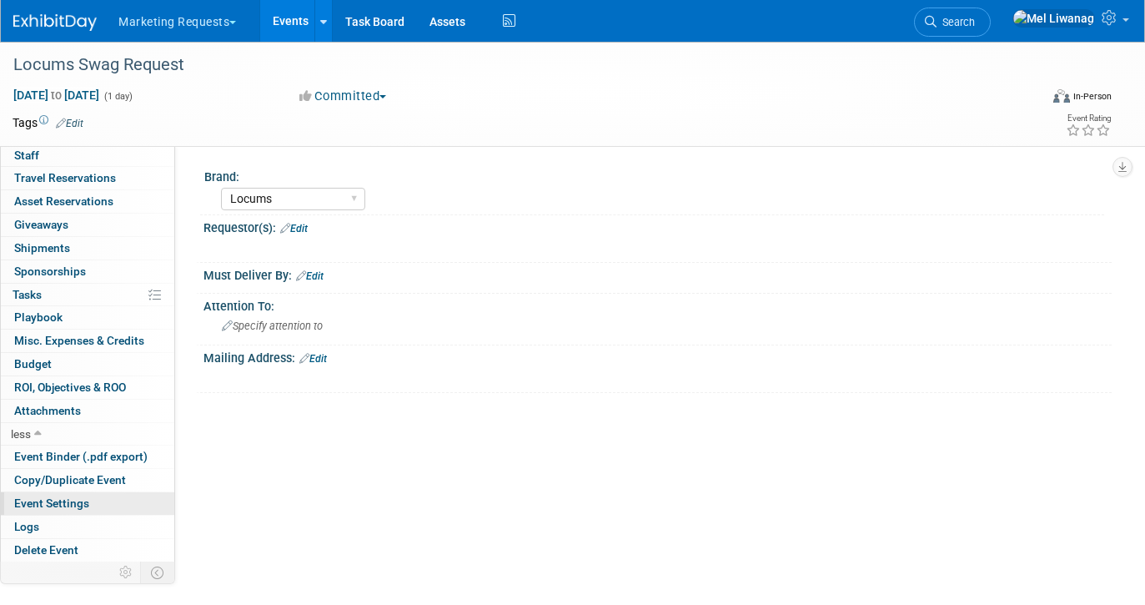  Describe the element at coordinates (1092, 96) in the screenshot. I see `div: In-Person` at that location.